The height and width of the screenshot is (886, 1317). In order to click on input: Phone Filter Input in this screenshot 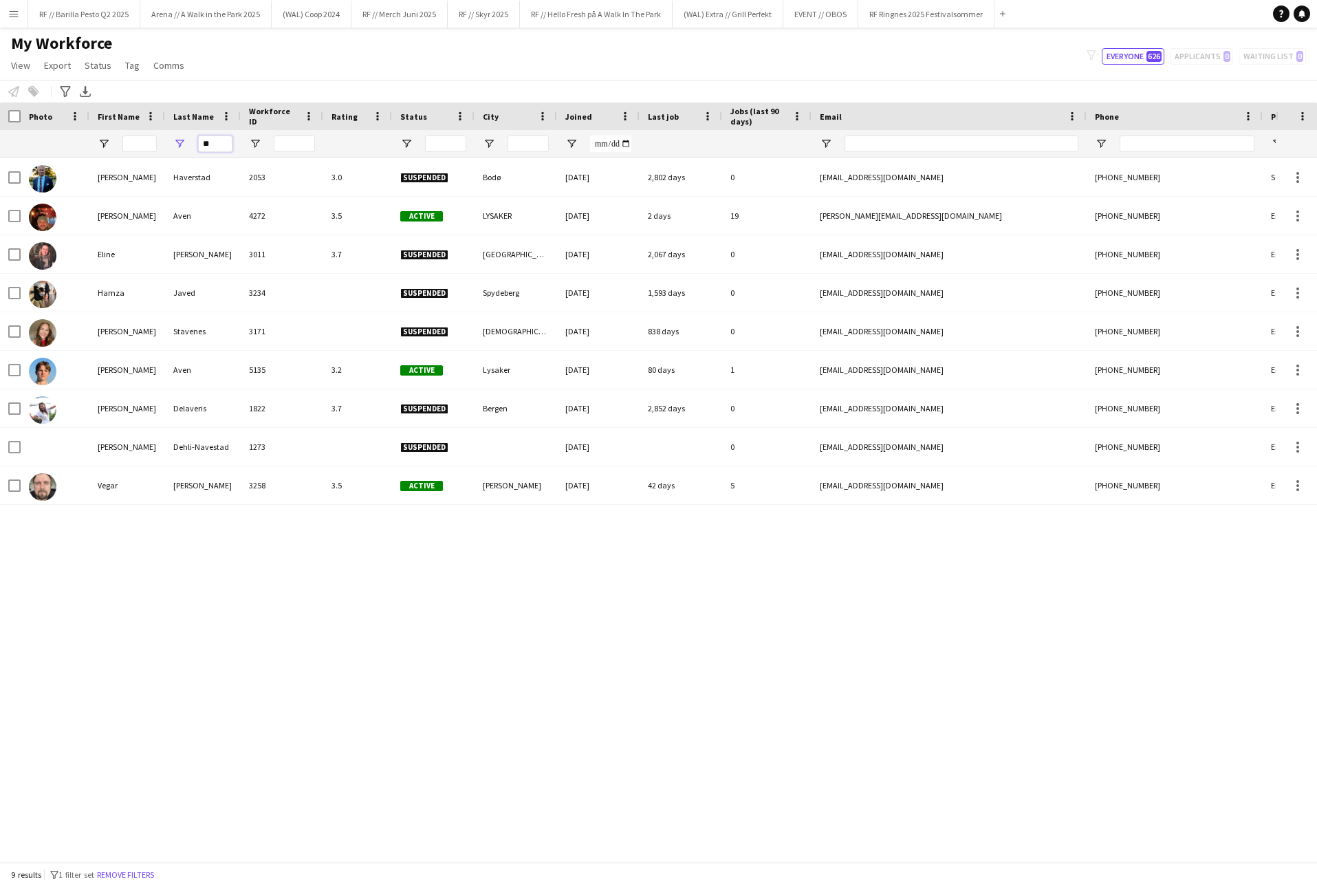, I will do `click(1187, 144)`.